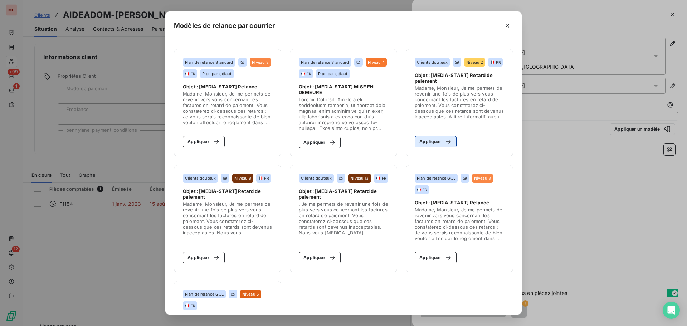 The image size is (687, 326). I want to click on span: Niveau 13, so click(359, 178).